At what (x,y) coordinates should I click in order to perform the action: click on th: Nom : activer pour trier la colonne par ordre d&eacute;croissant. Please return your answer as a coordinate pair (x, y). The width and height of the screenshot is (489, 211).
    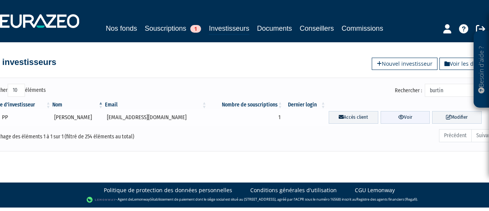
    Looking at the image, I should click on (78, 105).